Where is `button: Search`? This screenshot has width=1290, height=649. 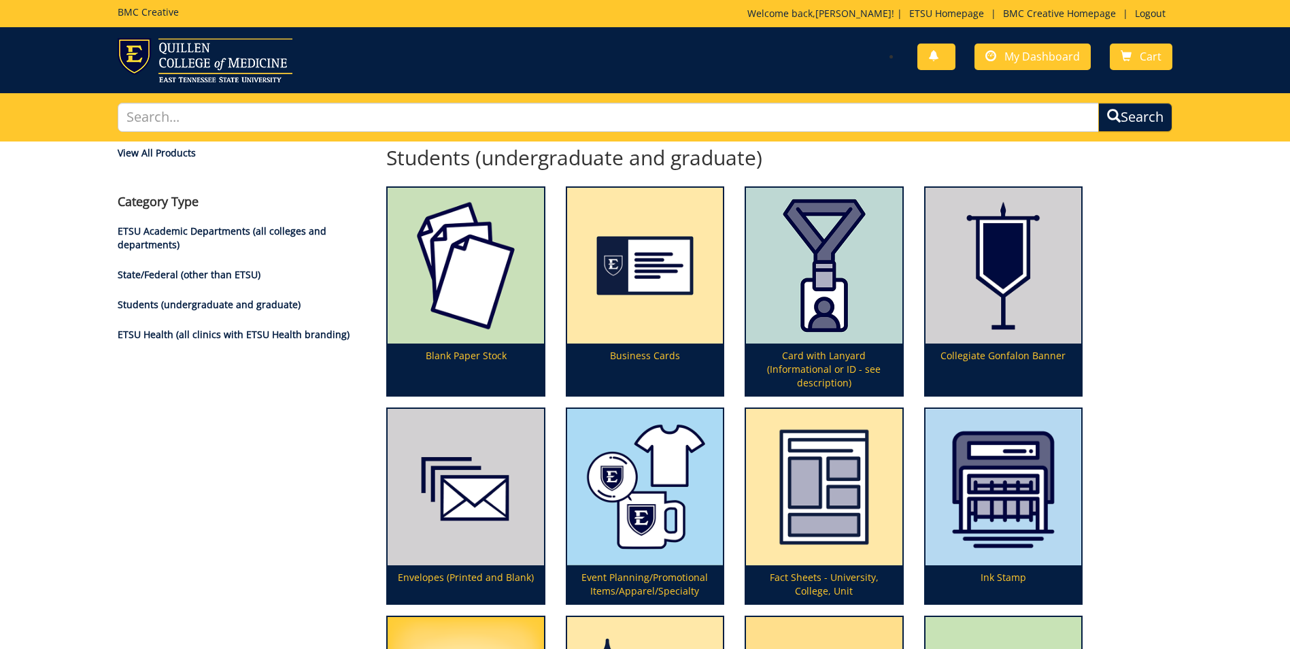 button: Search is located at coordinates (1135, 117).